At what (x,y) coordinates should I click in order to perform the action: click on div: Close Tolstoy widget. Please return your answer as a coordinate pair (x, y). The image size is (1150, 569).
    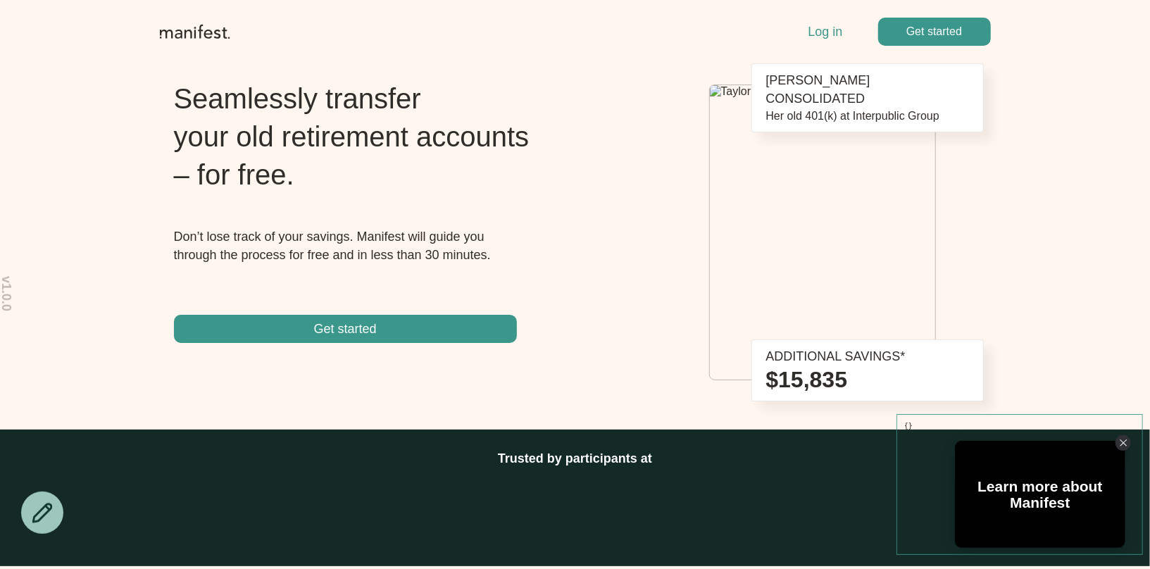
    Looking at the image, I should click on (1123, 443).